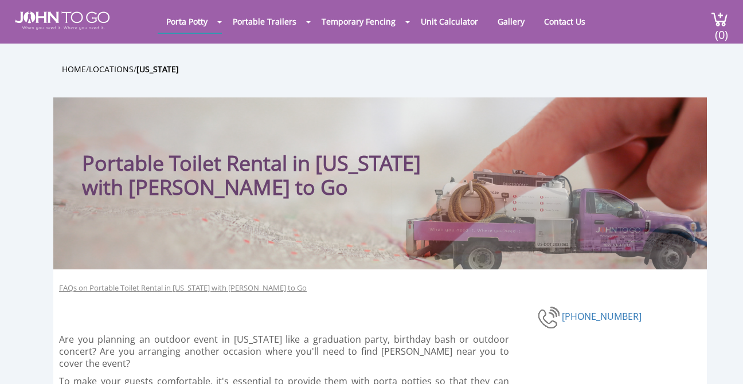 The image size is (743, 384). I want to click on a: Locations, so click(111, 69).